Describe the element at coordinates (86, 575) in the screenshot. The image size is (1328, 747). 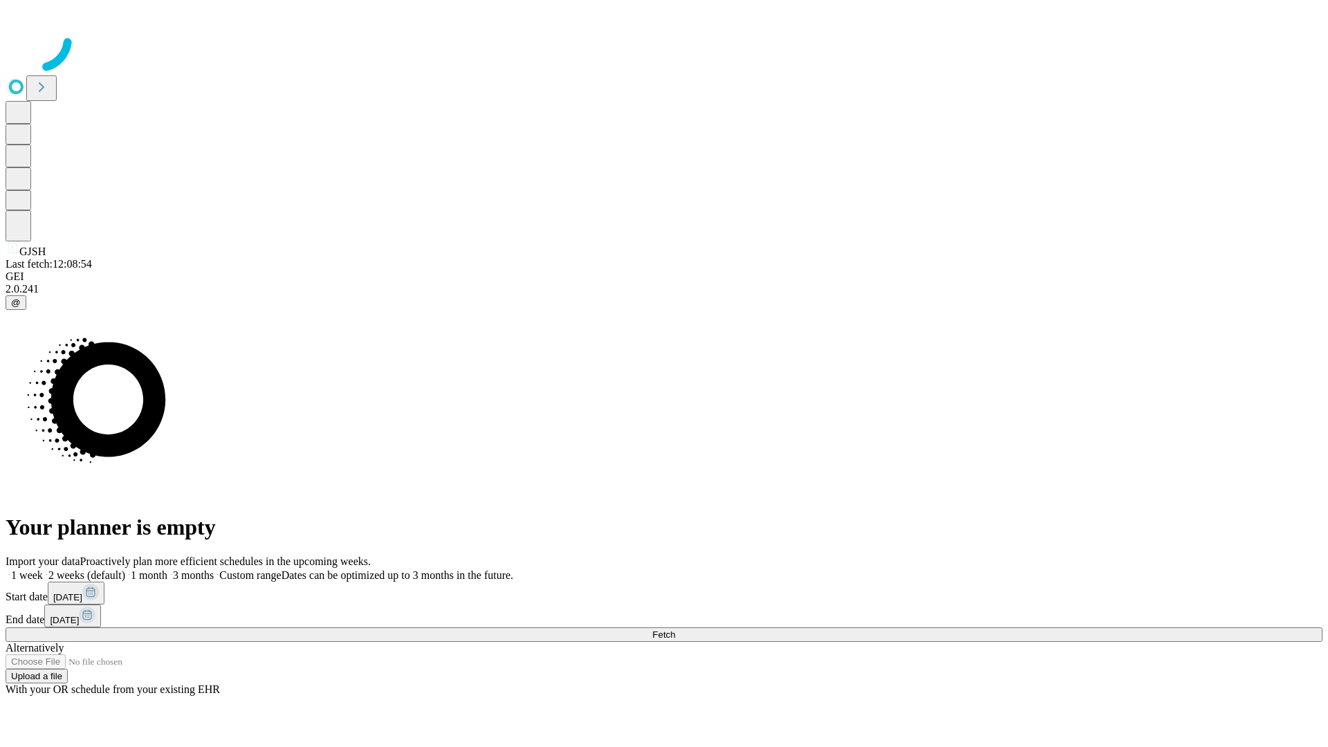
I see `span: 2 weeks (default)` at that location.